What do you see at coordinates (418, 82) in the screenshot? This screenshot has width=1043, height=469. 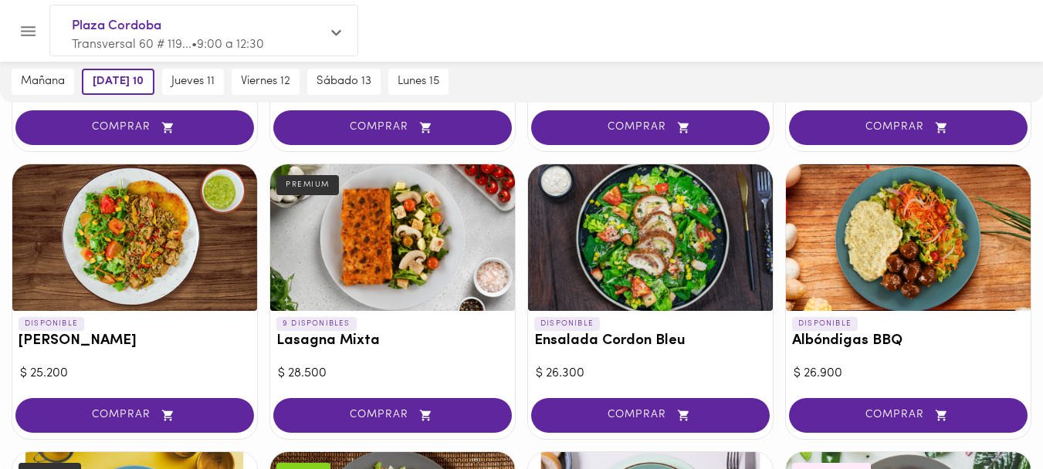 I see `span: lunes 15` at bounding box center [418, 82].